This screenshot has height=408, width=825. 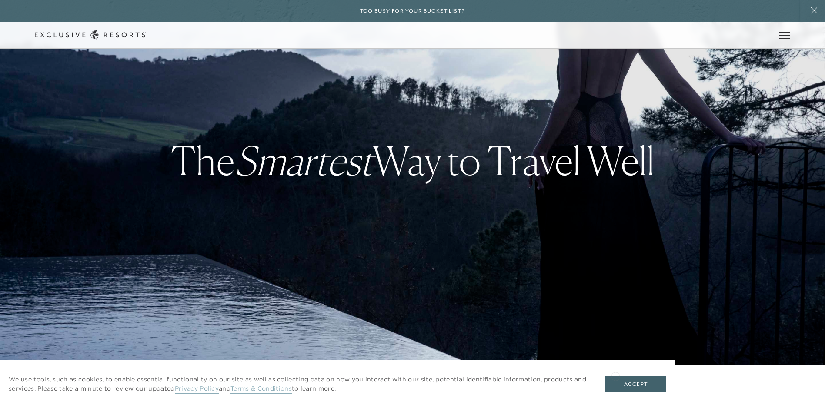 I want to click on em: Smartest, so click(x=304, y=160).